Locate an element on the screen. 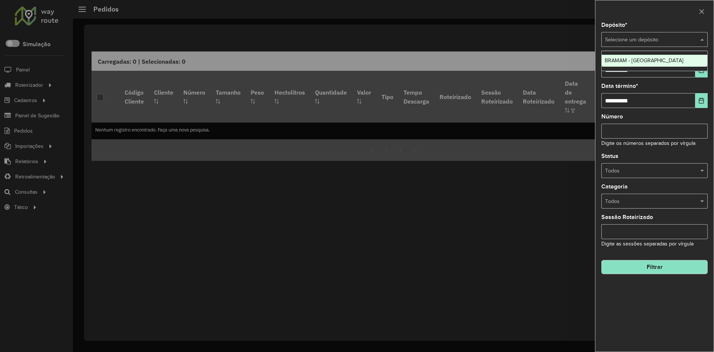 The height and width of the screenshot is (352, 714). small: Digite os números separados por vírgula is located at coordinates (649, 143).